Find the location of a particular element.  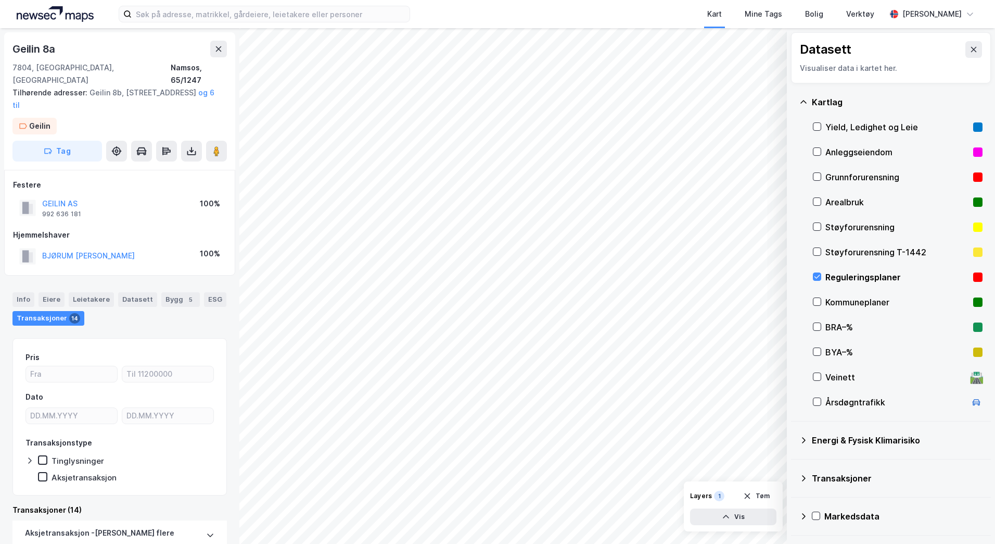

div: Kontrollprogram for chat is located at coordinates (969, 519).